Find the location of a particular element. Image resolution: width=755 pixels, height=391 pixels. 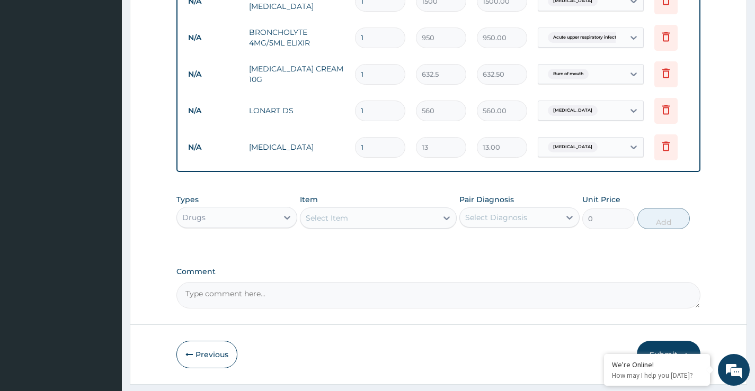

label: Unit Price is located at coordinates (601, 200).